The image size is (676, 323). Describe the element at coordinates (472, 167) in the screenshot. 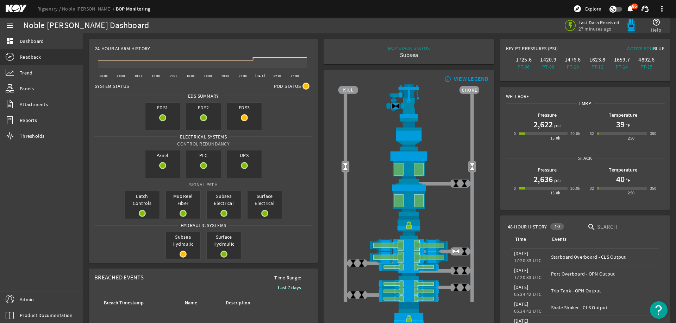

I see `img: Valve2Open.png` at that location.